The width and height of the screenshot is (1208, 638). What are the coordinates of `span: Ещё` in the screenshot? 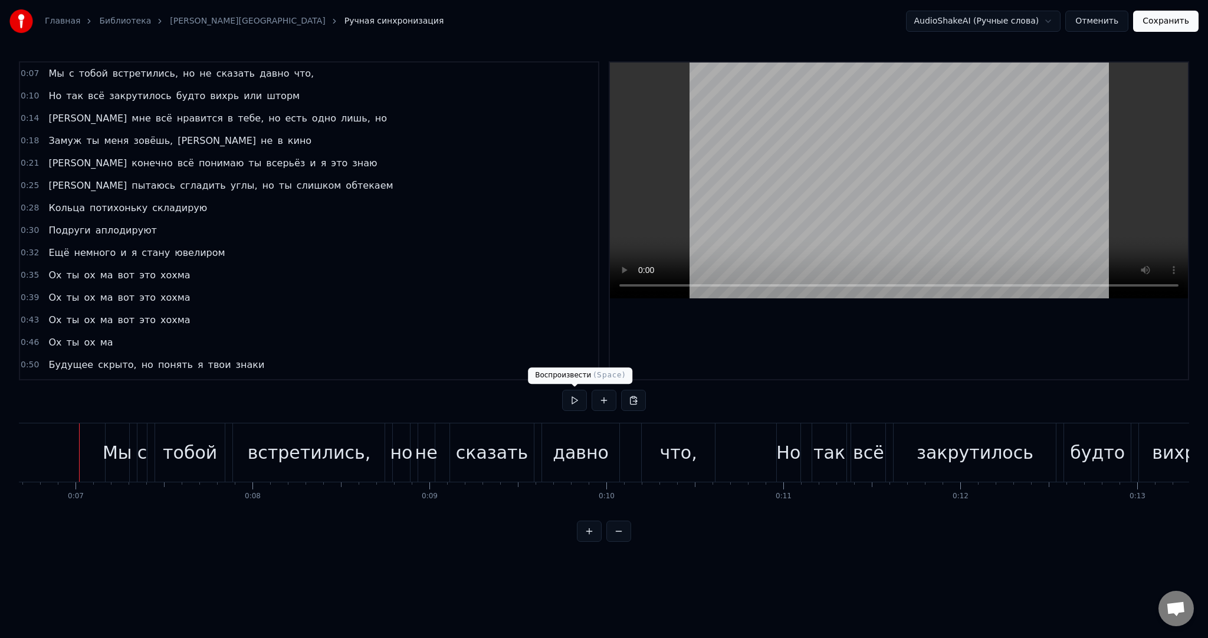 It's located at (58, 253).